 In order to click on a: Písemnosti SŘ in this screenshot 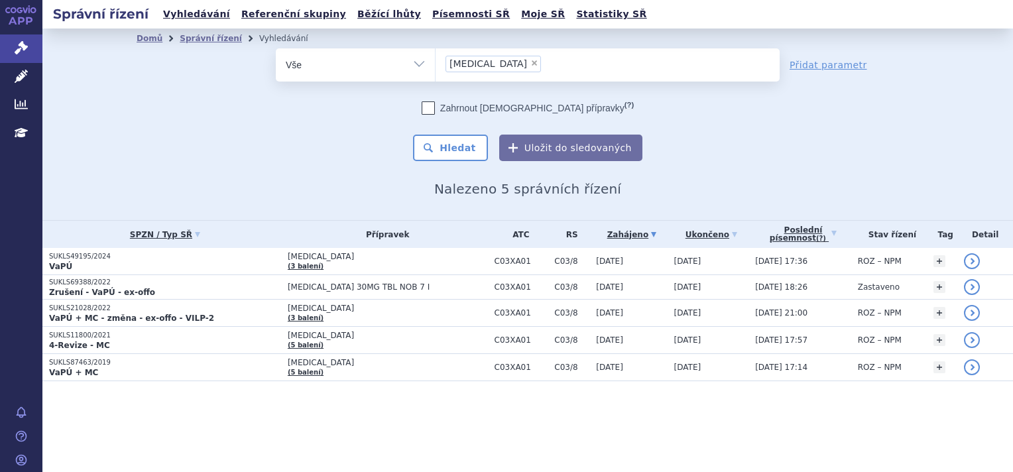, I will do `click(470, 14)`.